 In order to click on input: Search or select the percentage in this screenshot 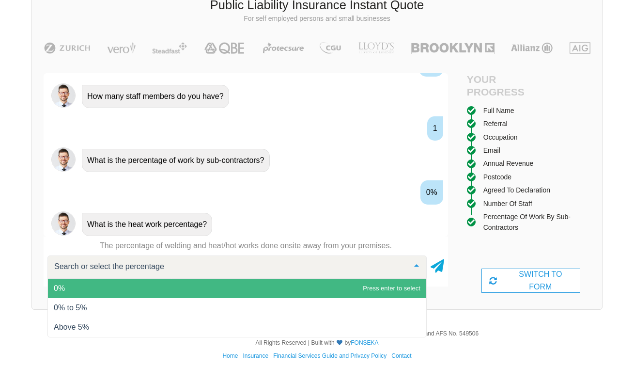, I will do `click(229, 267)`.